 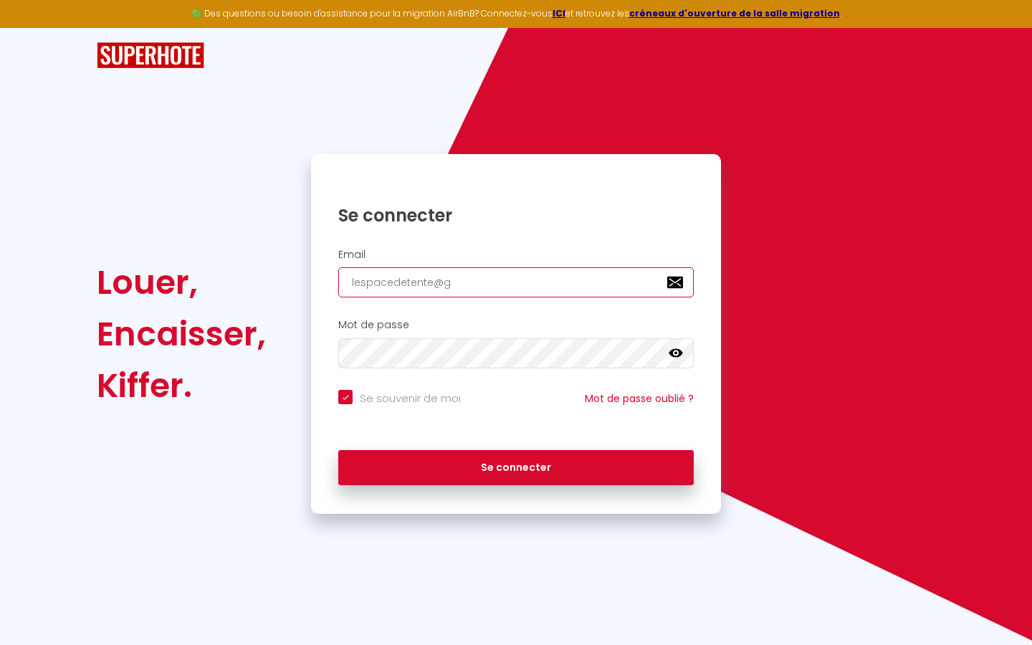 I want to click on input: Ton Email, so click(x=516, y=282).